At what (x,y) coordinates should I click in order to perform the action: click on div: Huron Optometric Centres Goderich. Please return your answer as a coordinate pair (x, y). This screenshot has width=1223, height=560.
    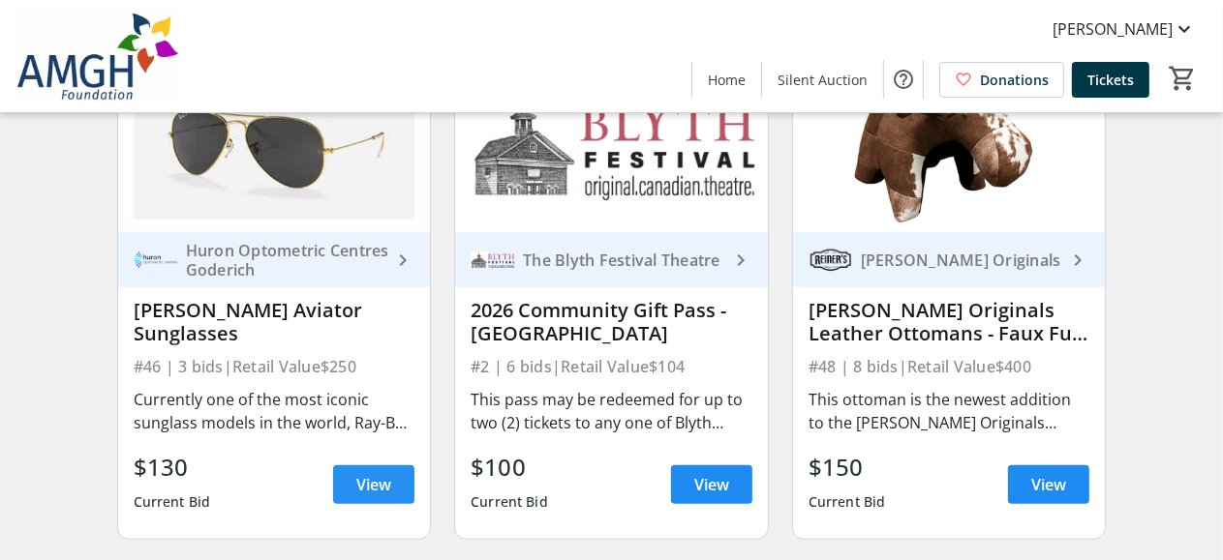
    Looking at the image, I should click on (285, 260).